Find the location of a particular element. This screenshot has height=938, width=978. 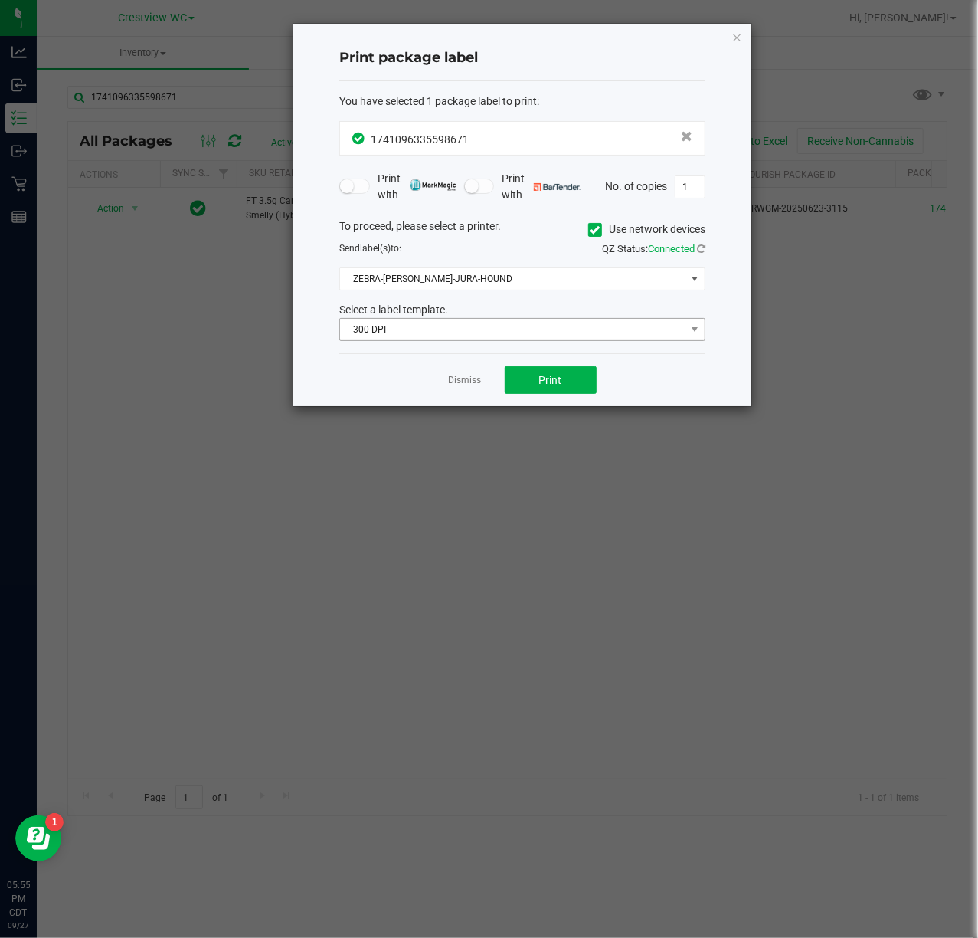

span: You have selected 1 package label to print is located at coordinates (438, 101).